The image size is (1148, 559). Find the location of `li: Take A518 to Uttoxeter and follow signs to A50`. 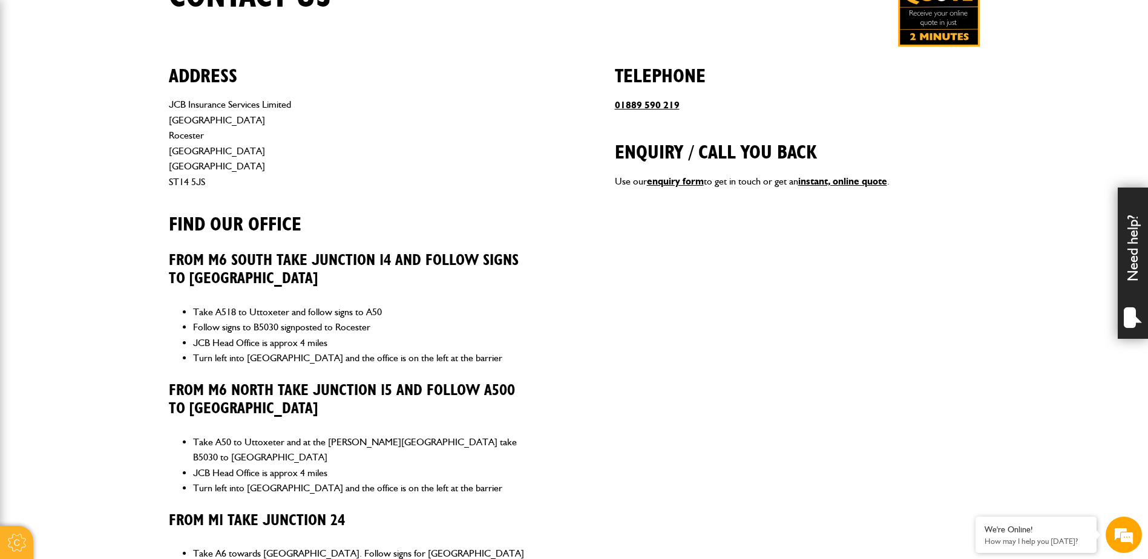

li: Take A518 to Uttoxeter and follow signs to A50 is located at coordinates (363, 312).